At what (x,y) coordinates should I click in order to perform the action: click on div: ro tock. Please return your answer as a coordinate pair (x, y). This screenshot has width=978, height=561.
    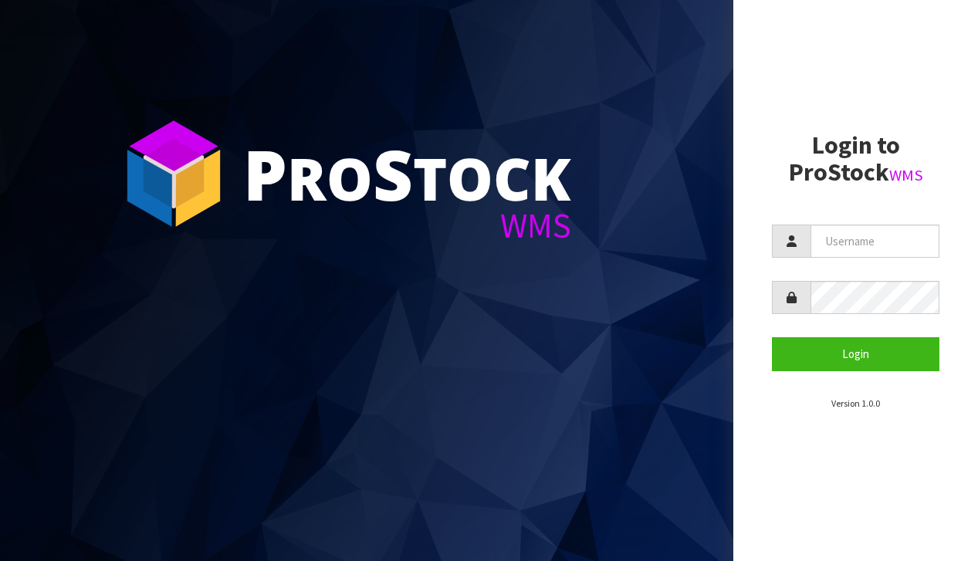
    Looking at the image, I should click on (407, 174).